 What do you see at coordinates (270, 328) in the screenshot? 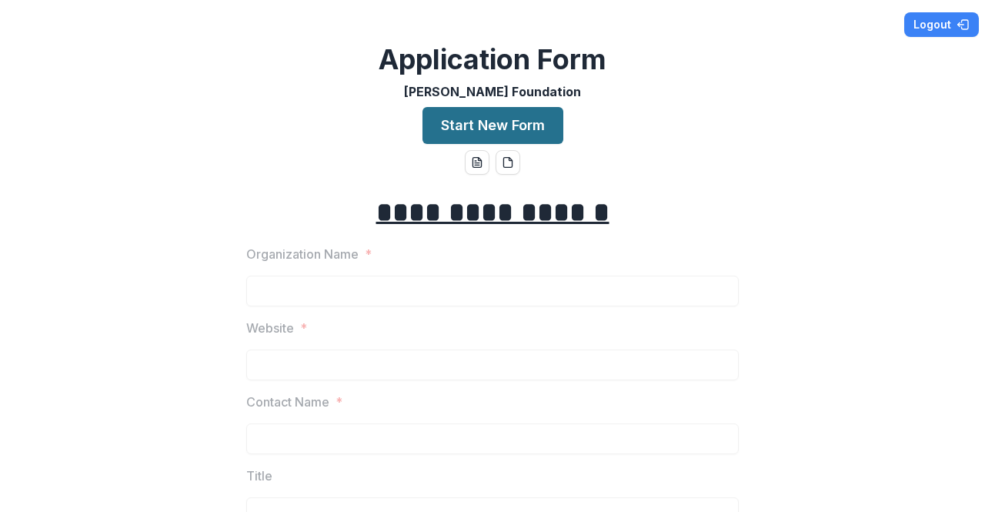
I see `p: Website` at bounding box center [270, 328].